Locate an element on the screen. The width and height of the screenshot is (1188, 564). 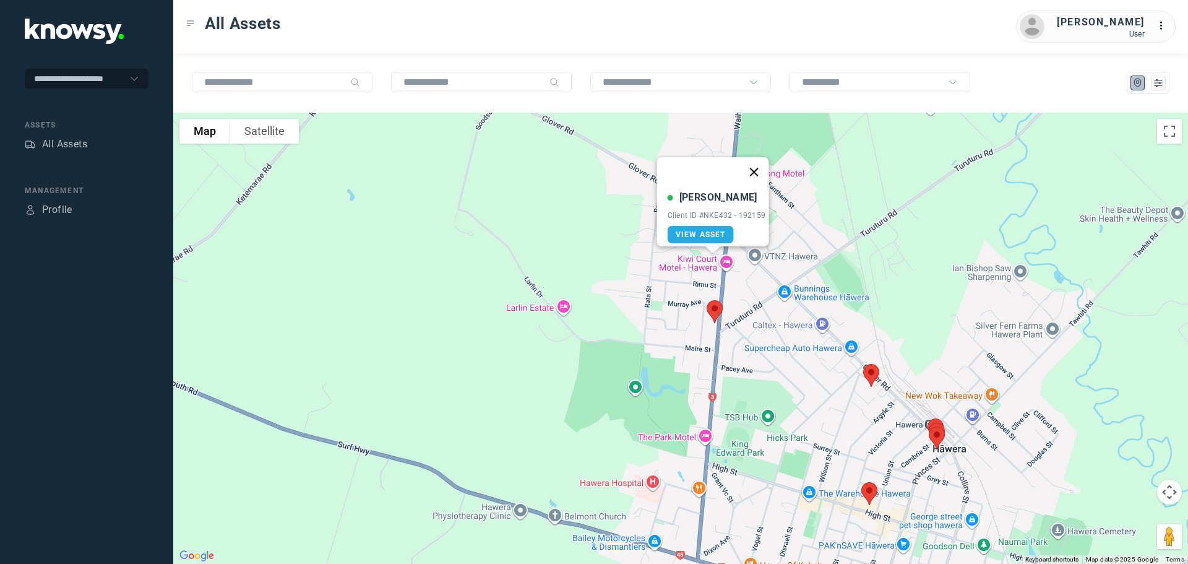
div: Management is located at coordinates (87, 191).